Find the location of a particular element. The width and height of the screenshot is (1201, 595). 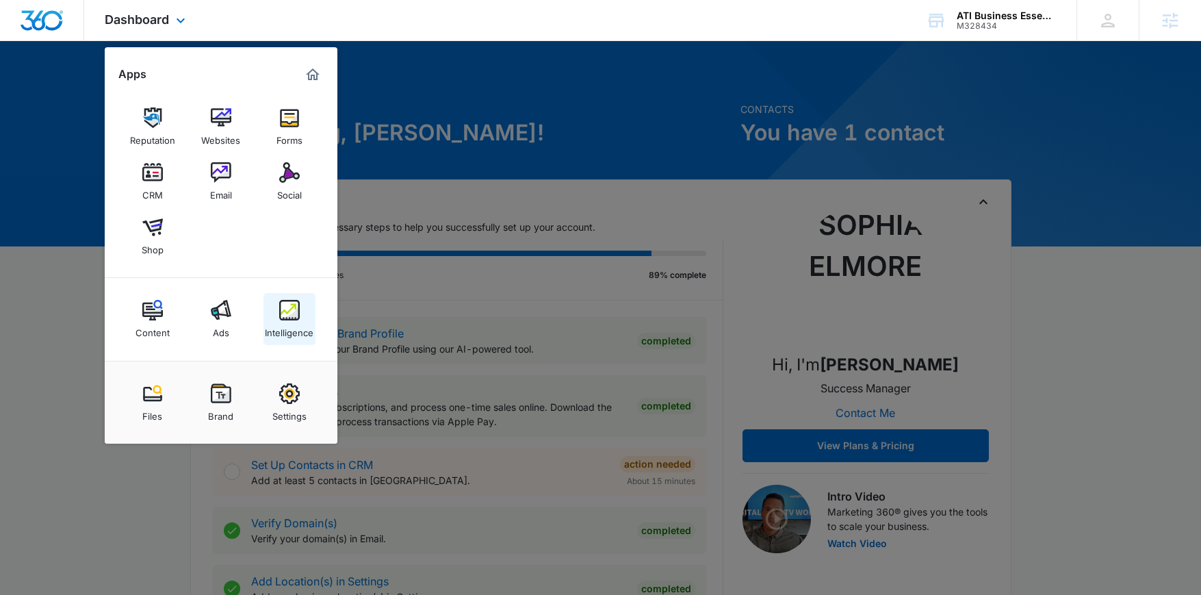

a: CRM is located at coordinates (153, 181).